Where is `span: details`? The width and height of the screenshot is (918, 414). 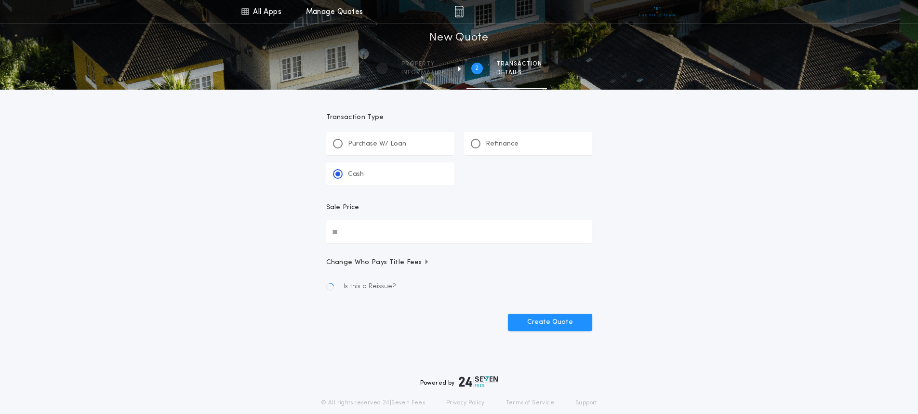 span: details is located at coordinates (519, 73).